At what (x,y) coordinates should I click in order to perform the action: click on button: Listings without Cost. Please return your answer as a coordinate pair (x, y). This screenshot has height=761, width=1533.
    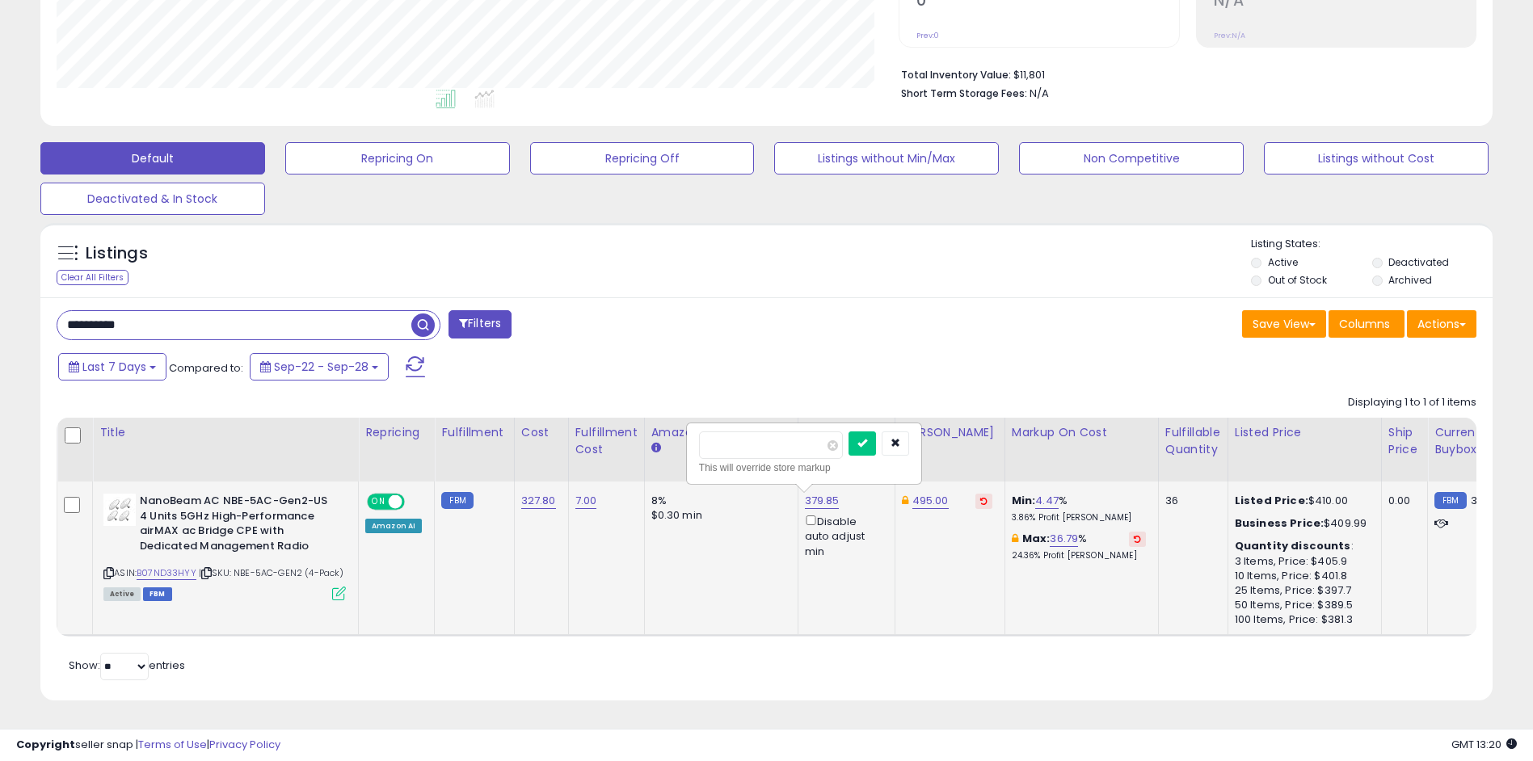
    Looking at the image, I should click on (1376, 158).